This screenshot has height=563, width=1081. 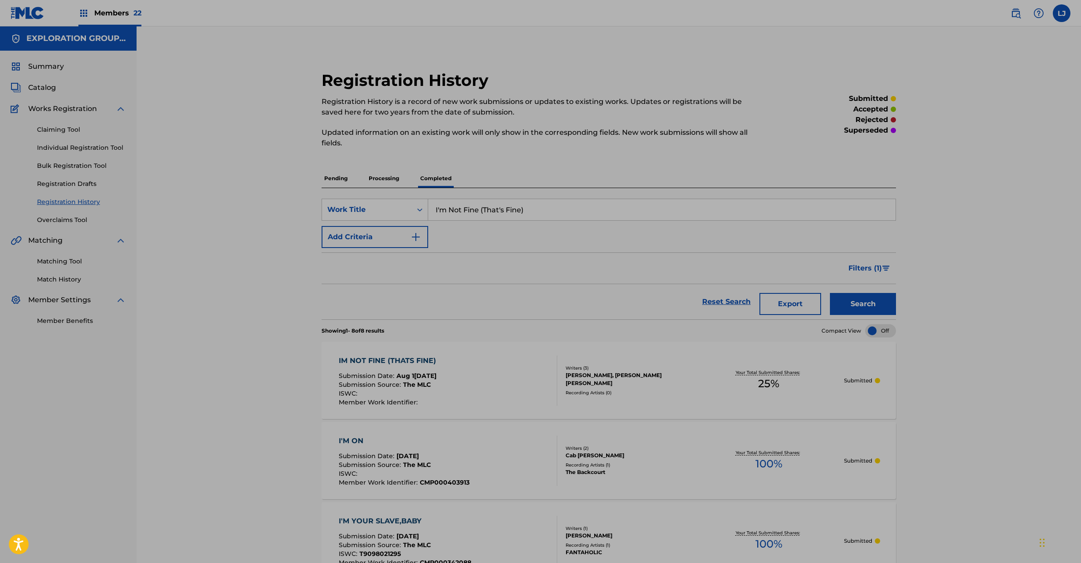 What do you see at coordinates (872, 120) in the screenshot?
I see `p: rejected` at bounding box center [872, 120].